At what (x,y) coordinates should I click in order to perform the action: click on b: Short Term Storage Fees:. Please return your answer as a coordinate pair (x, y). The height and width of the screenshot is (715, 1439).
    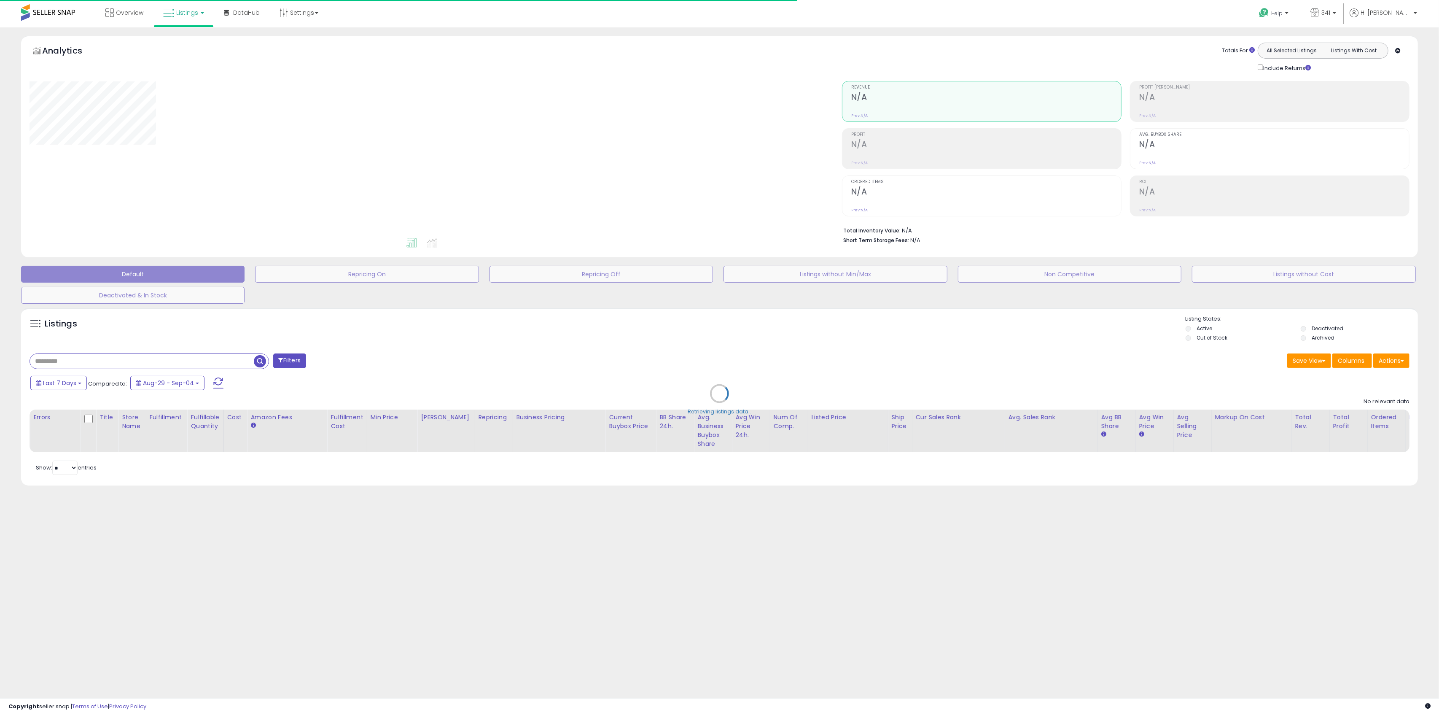
    Looking at the image, I should click on (876, 240).